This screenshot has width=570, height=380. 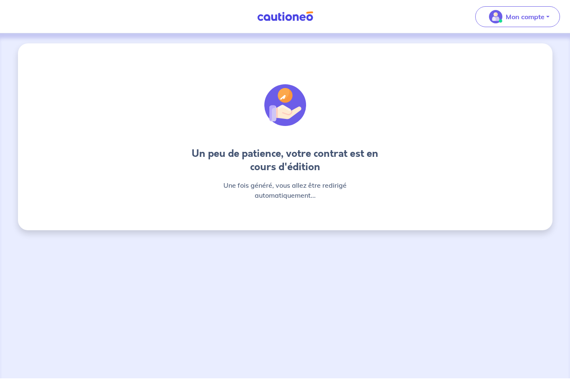 What do you see at coordinates (285, 160) in the screenshot?
I see `h4: Un peu de patience, votre contrat est en cours d'édition` at bounding box center [285, 160].